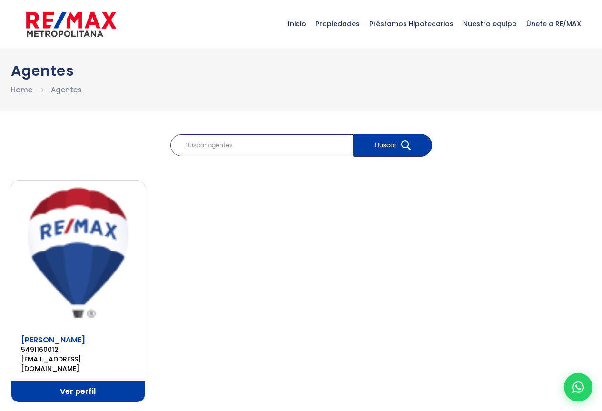  I want to click on img: Florencia Martínez, so click(78, 252).